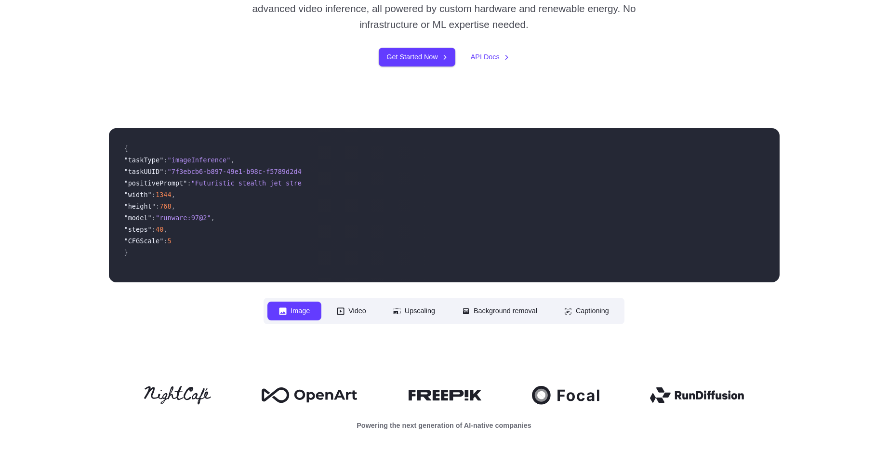  Describe the element at coordinates (163, 195) in the screenshot. I see `span: 1344` at that location.